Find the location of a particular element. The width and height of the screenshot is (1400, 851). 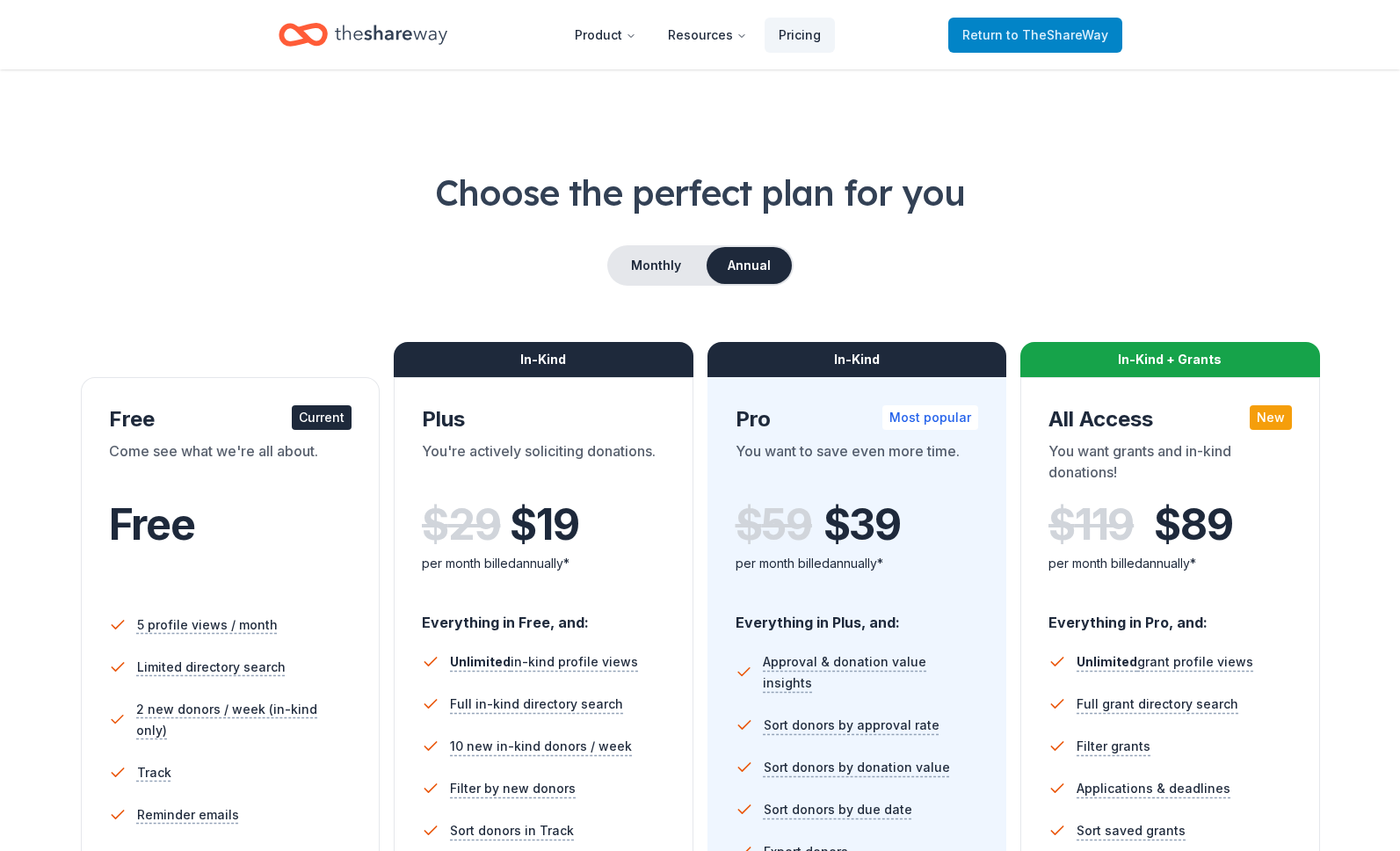

div: Pro is located at coordinates (857, 419).